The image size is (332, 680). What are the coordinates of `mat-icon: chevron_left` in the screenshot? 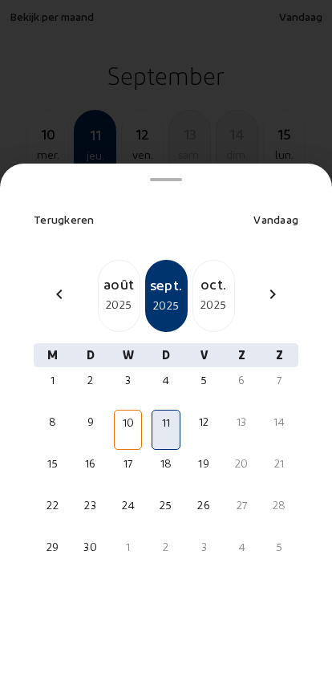 It's located at (59, 294).